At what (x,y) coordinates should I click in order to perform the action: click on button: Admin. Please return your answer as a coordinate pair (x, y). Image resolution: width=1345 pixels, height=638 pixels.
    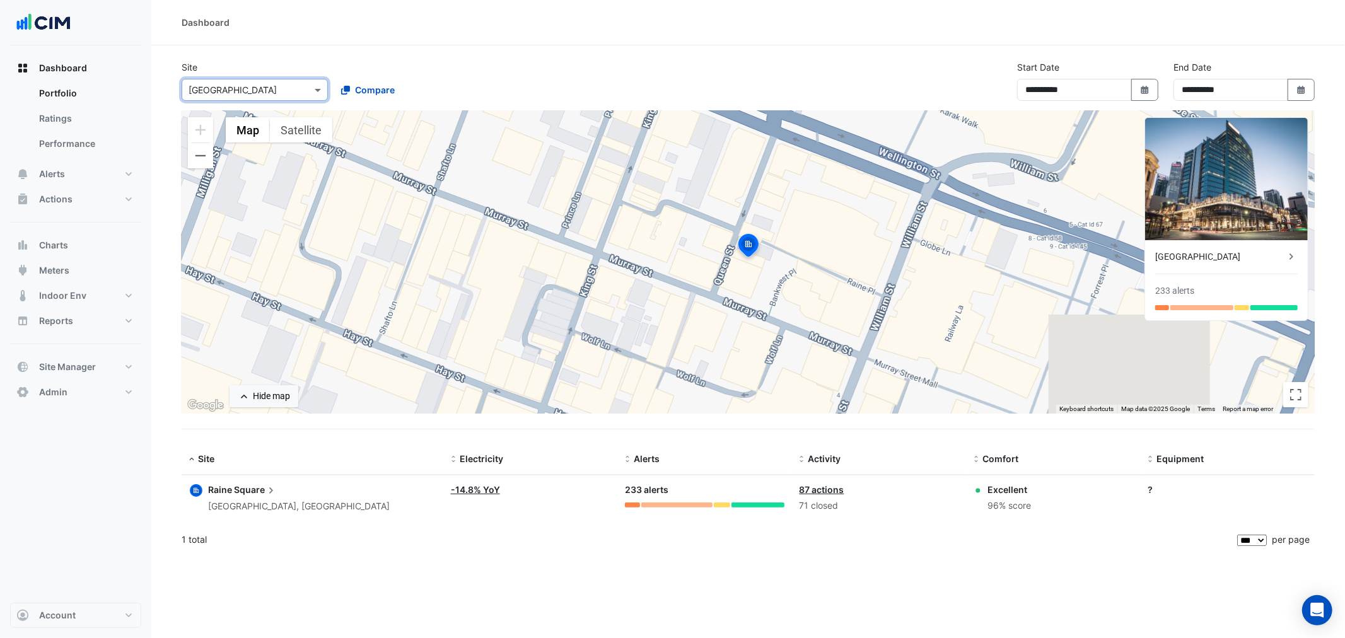
    Looking at the image, I should click on (76, 392).